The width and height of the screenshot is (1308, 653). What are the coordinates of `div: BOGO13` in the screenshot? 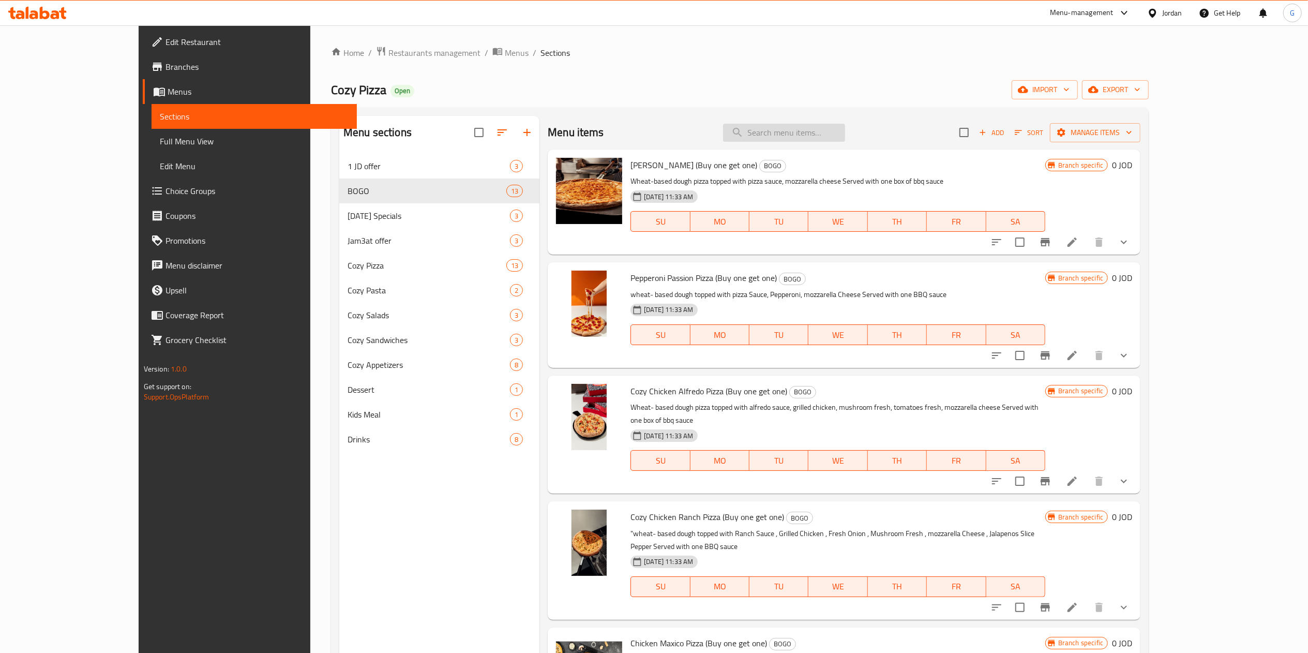 It's located at (439, 191).